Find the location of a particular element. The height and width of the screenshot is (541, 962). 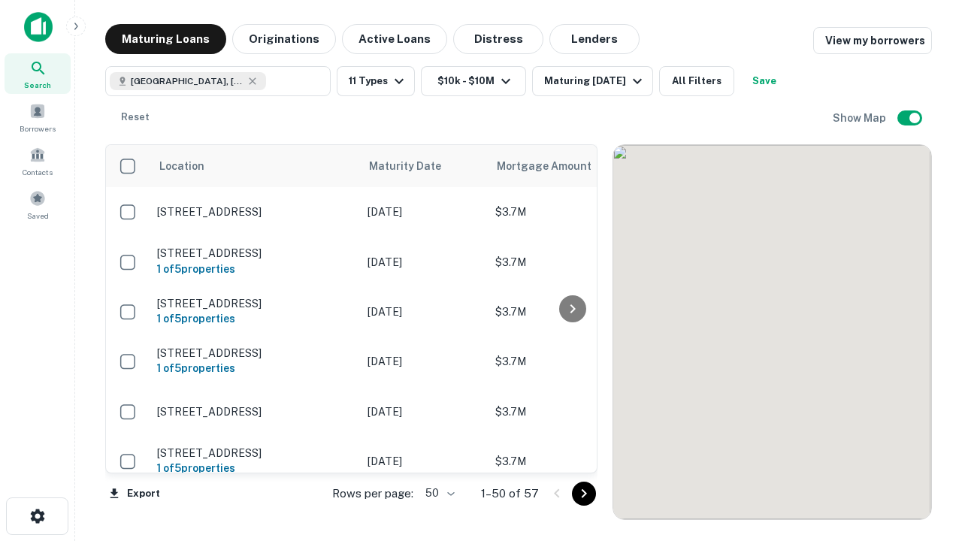

img: capitalize-icon.png is located at coordinates (38, 27).